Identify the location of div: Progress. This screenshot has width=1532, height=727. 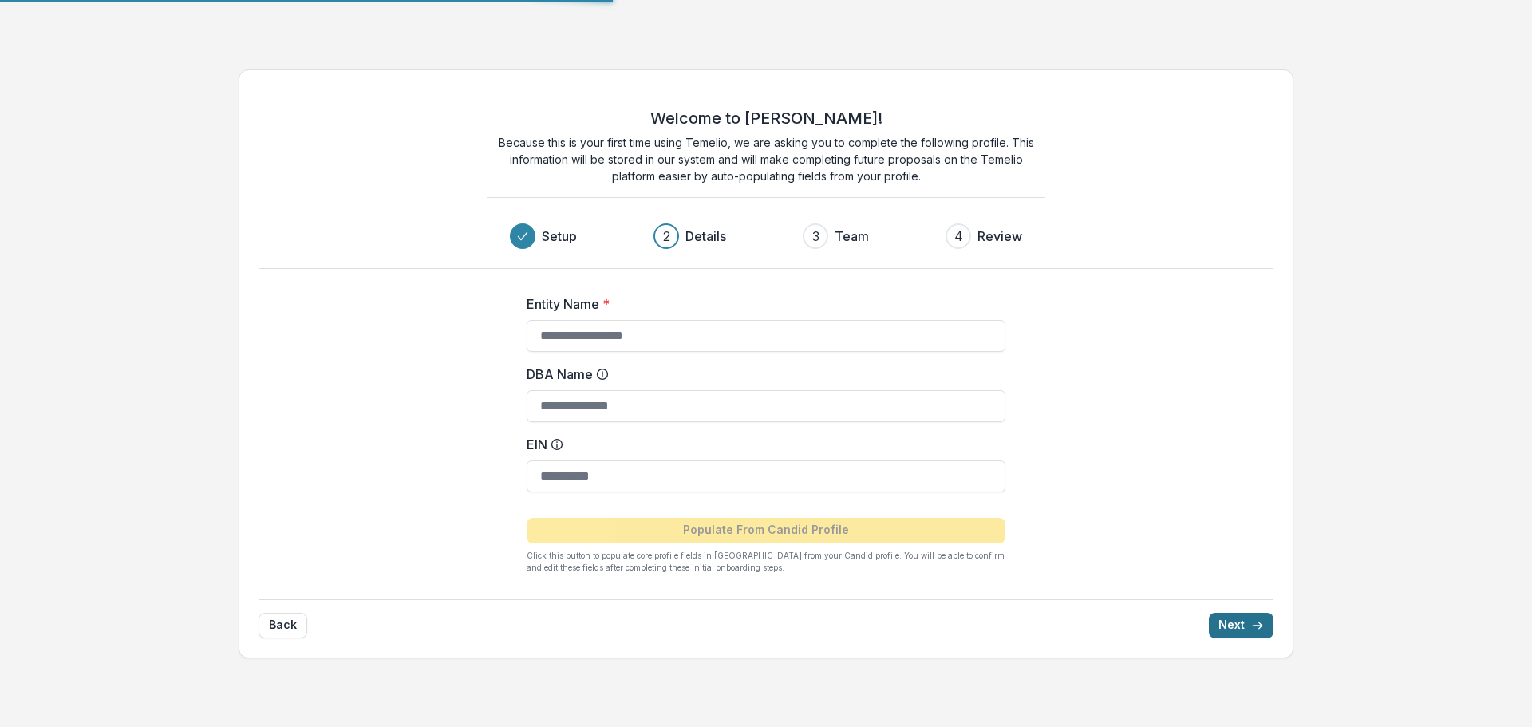
(766, 236).